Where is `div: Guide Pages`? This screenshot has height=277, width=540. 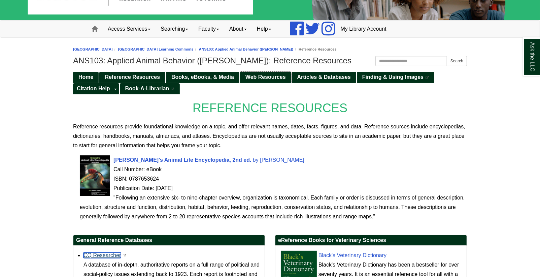 div: Guide Pages is located at coordinates (270, 82).